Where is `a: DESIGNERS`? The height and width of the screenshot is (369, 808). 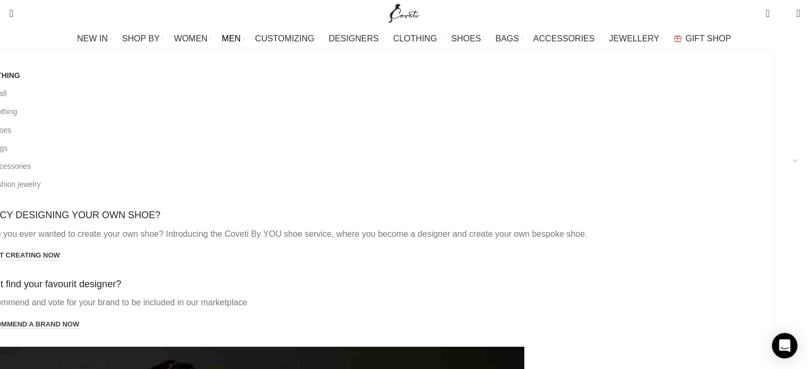 a: DESIGNERS is located at coordinates (355, 39).